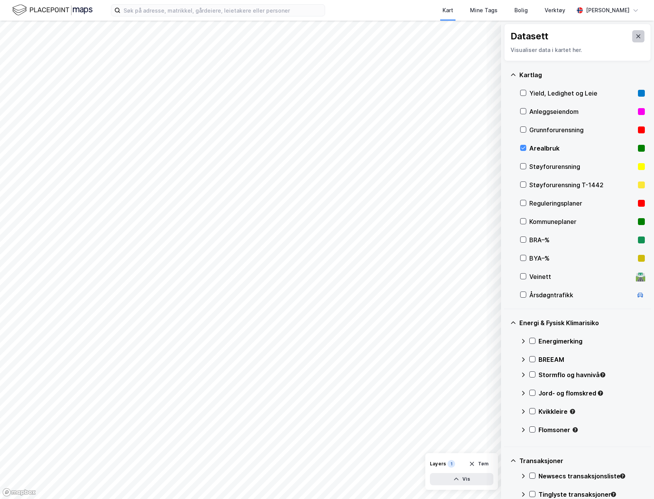 This screenshot has width=654, height=499. What do you see at coordinates (592, 476) in the screenshot?
I see `div: Newsecs transaksjonsliste` at bounding box center [592, 476].